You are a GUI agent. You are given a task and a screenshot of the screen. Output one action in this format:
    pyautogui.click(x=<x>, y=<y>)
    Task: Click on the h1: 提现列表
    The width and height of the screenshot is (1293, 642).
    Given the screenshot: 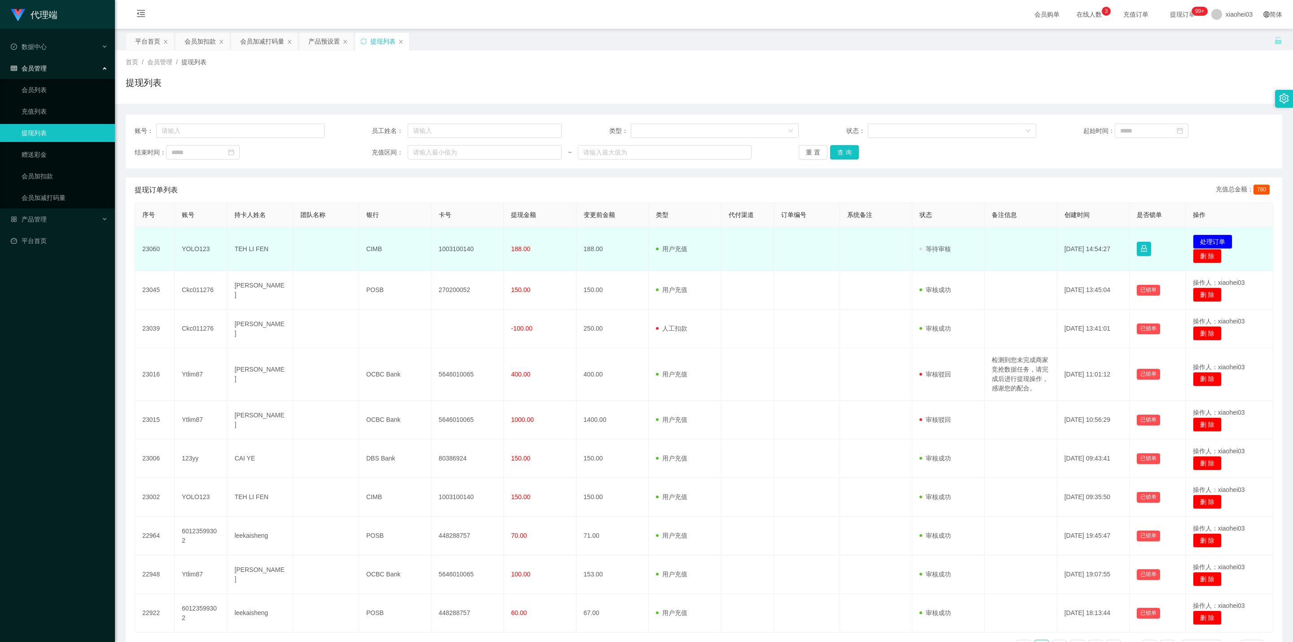 What is the action you would take?
    pyautogui.click(x=144, y=83)
    